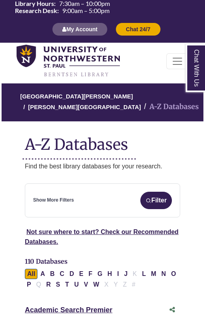 Image resolution: width=205 pixels, height=321 pixels. What do you see at coordinates (96, 284) in the screenshot?
I see `button: Filter Results W` at bounding box center [96, 284].